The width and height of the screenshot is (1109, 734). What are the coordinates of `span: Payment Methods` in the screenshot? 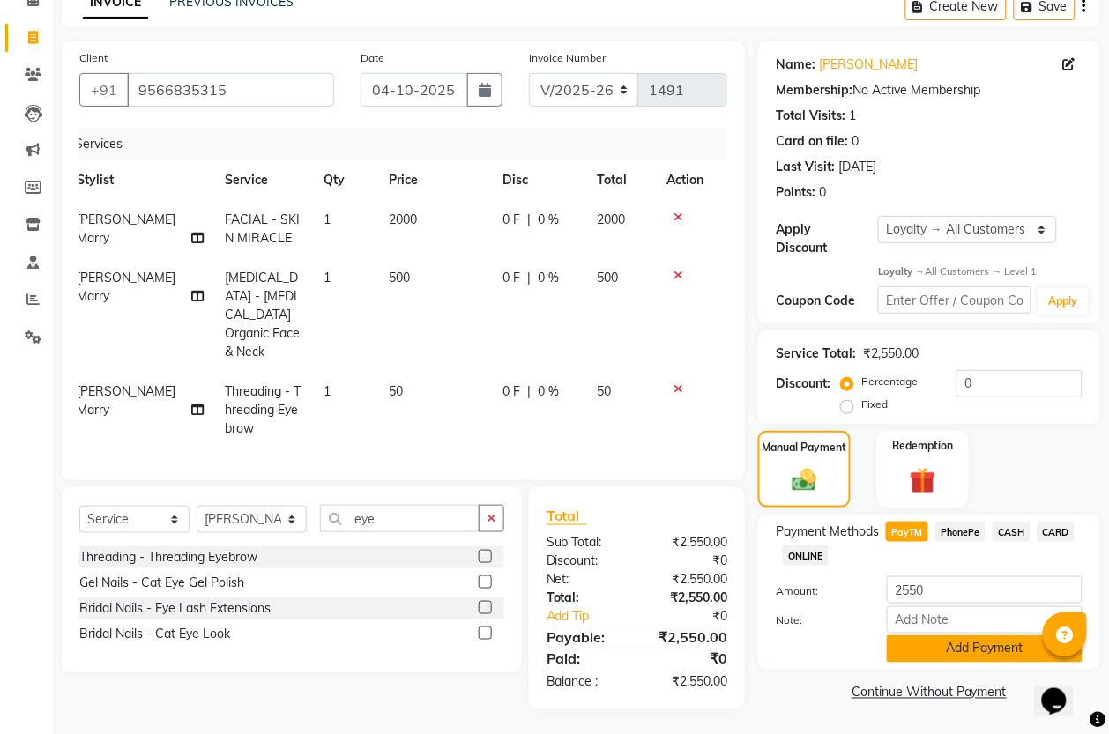 It's located at (827, 531).